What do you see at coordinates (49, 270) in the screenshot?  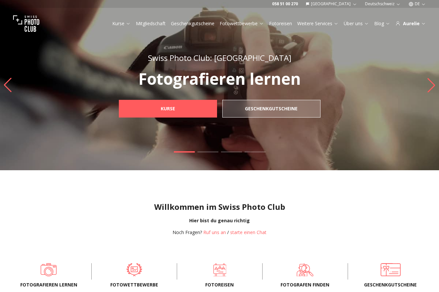 I see `a: Fotografieren lernen` at bounding box center [49, 270].